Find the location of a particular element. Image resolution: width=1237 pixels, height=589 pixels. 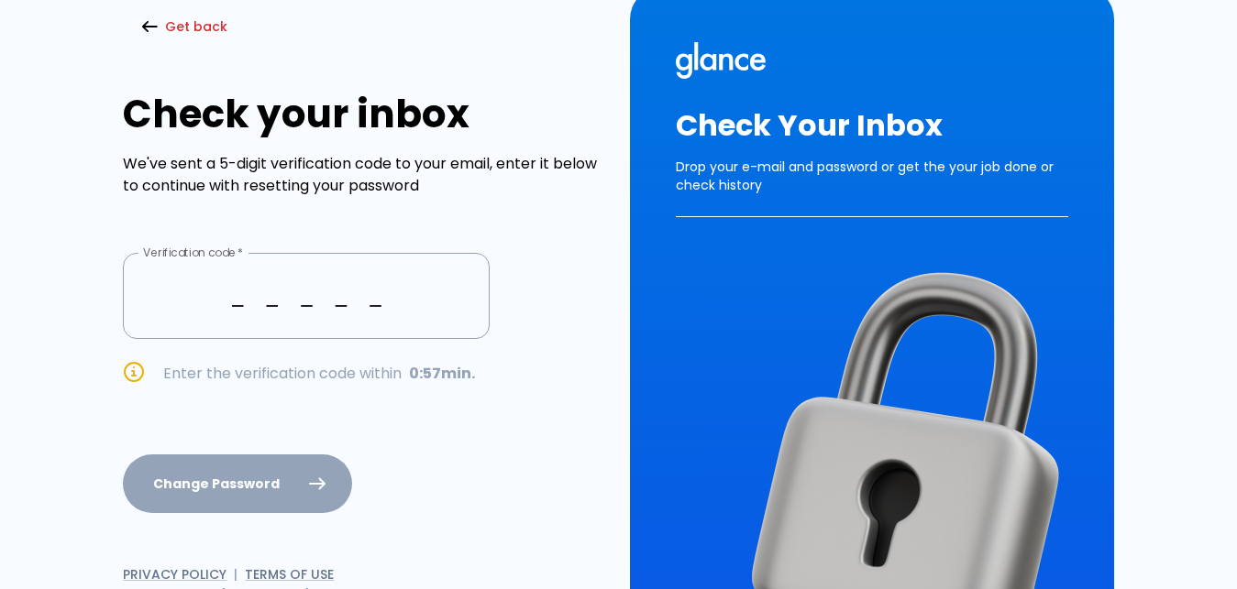

a: Privacy Policy is located at coordinates (174, 575).